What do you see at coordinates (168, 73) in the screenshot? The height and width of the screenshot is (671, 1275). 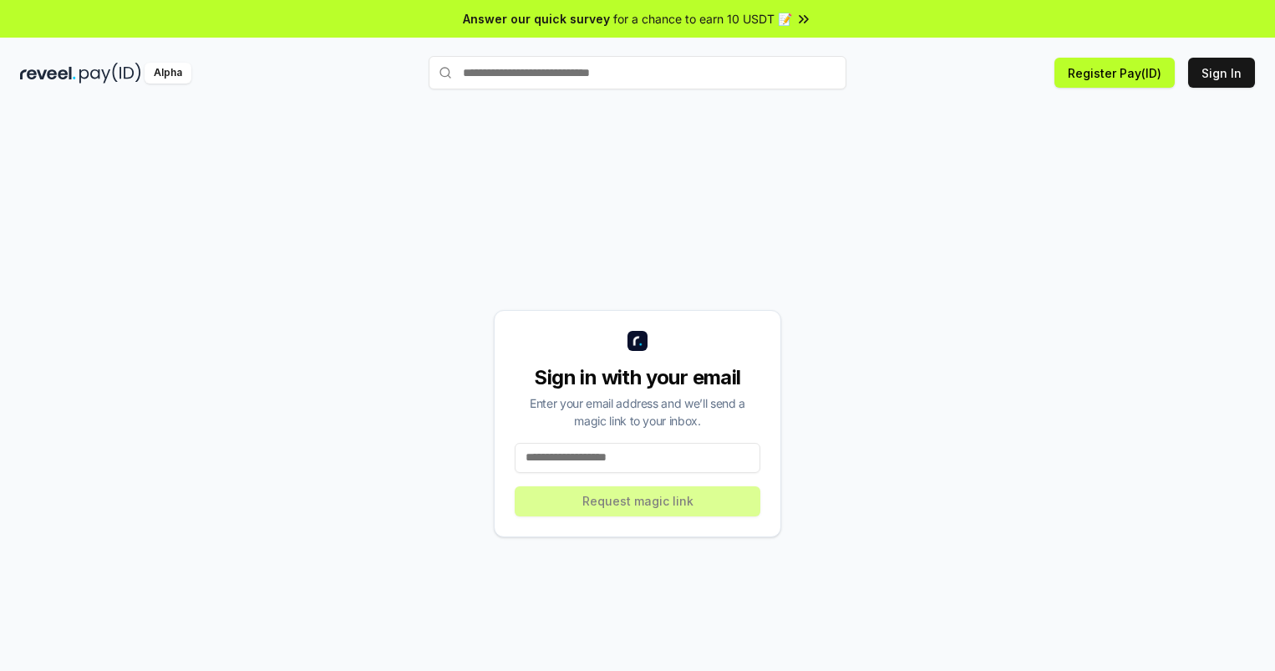 I see `div: Alpha` at bounding box center [168, 73].